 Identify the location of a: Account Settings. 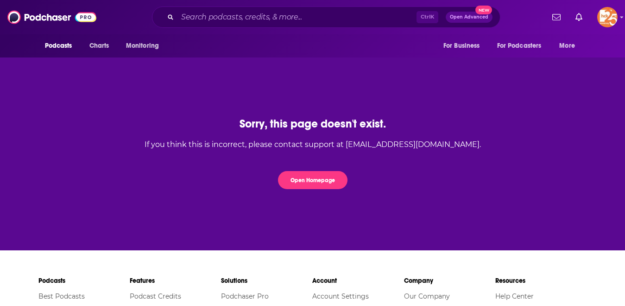
(340, 296).